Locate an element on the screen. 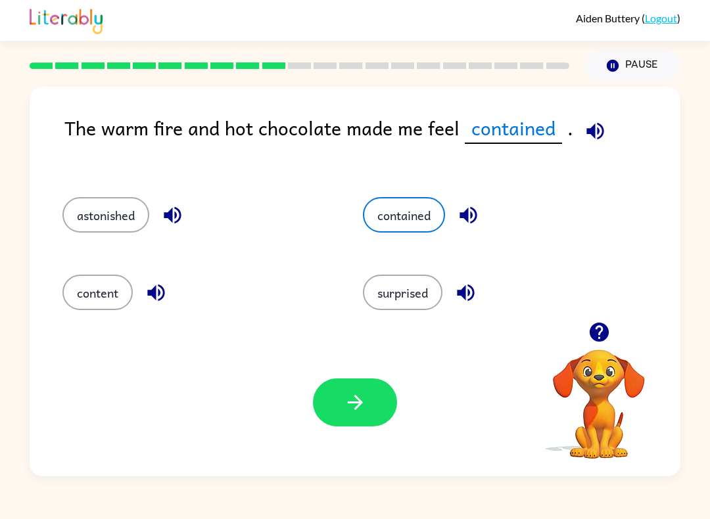 This screenshot has height=519, width=710. button: content is located at coordinates (97, 293).